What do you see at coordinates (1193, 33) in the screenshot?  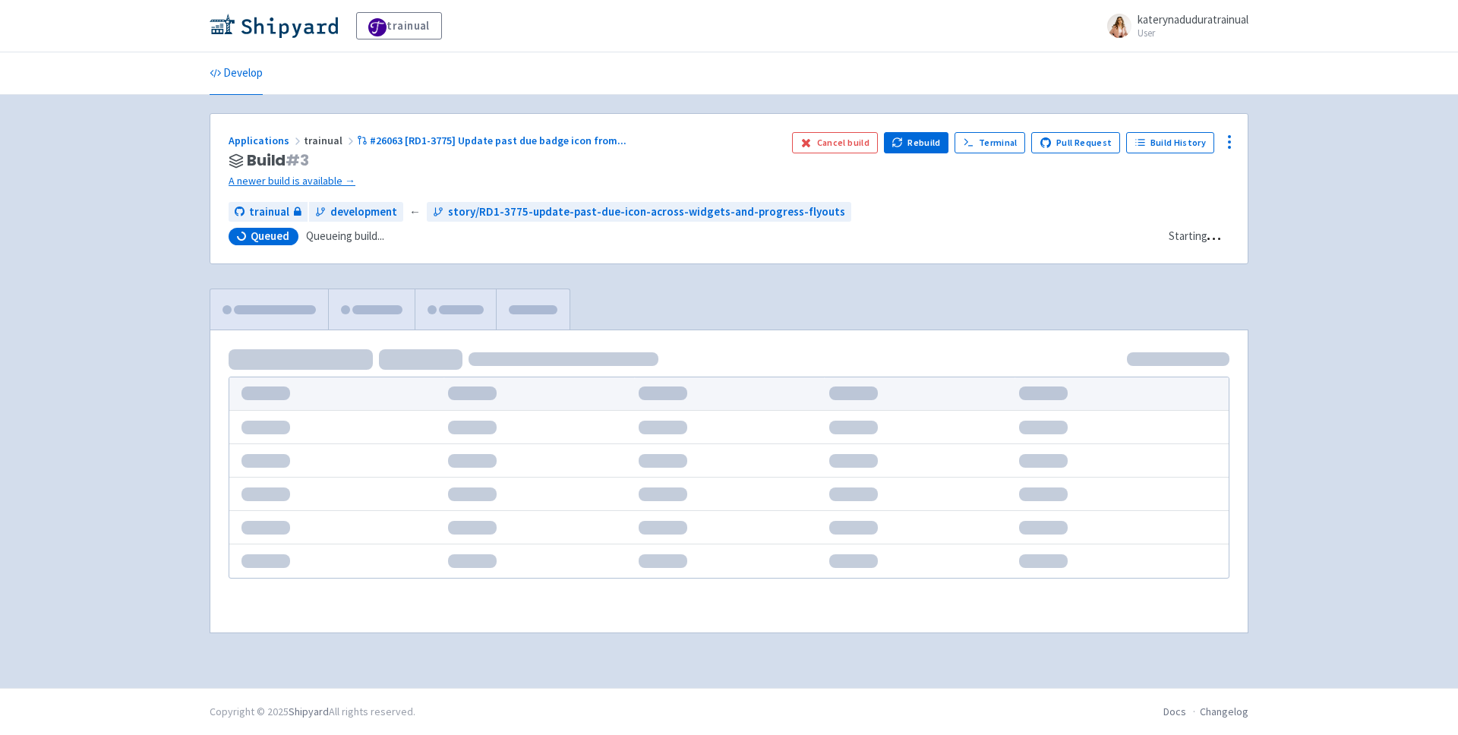 I see `small: User` at bounding box center [1193, 33].